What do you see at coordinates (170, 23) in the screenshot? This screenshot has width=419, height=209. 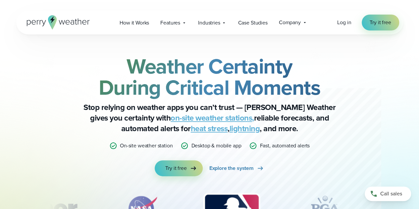 I see `span: Features` at bounding box center [170, 23].